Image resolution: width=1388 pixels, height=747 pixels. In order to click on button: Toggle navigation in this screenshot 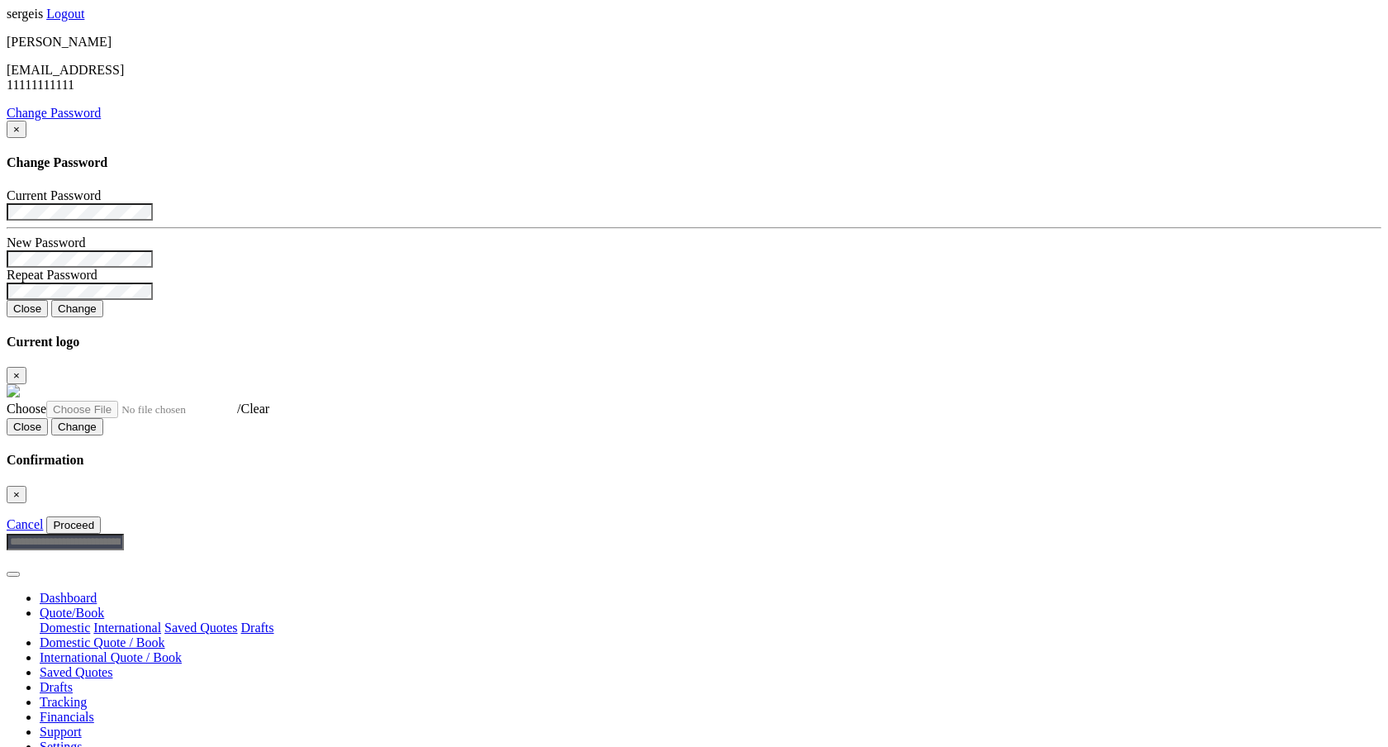, I will do `click(13, 574)`.